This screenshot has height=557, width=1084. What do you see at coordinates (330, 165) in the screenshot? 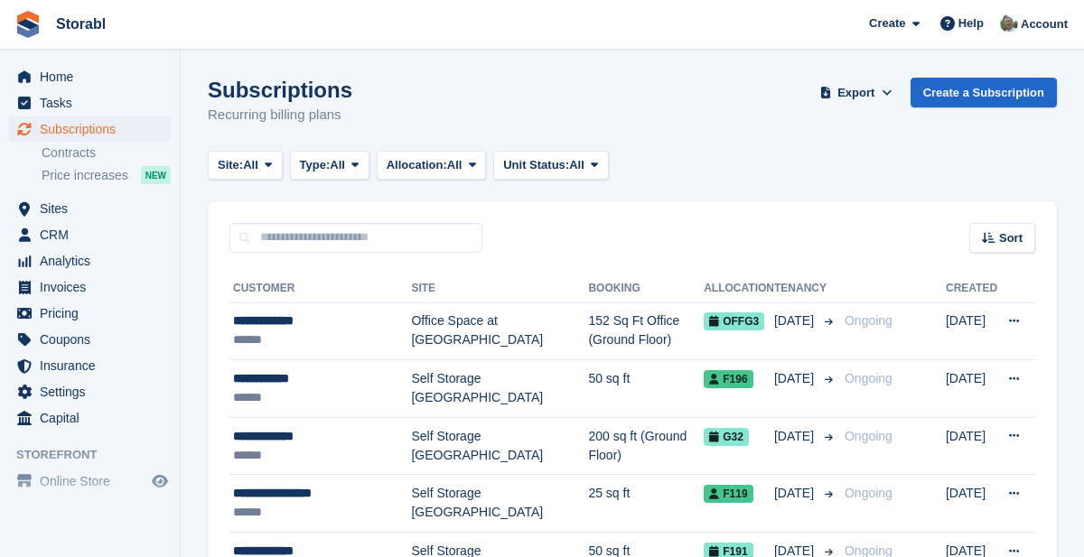
I see `button: Type: All` at bounding box center [330, 165].